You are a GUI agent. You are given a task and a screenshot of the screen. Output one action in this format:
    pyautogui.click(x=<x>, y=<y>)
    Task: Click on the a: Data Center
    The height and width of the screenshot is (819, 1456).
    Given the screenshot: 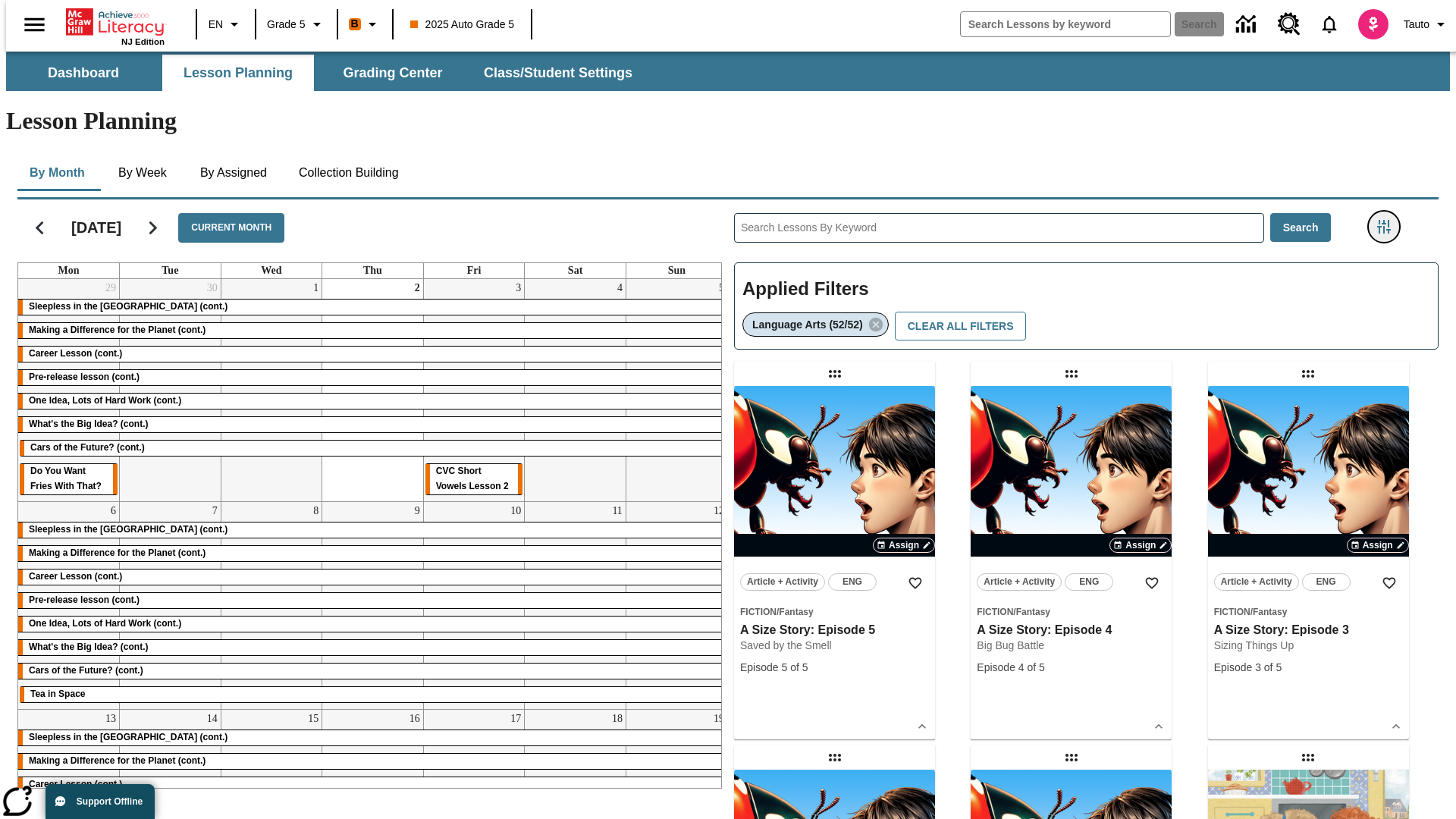 What is the action you would take?
    pyautogui.click(x=1248, y=24)
    